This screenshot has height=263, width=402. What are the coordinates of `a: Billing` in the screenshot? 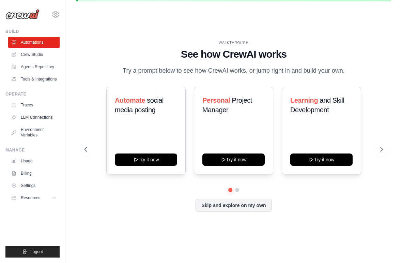 It's located at (34, 173).